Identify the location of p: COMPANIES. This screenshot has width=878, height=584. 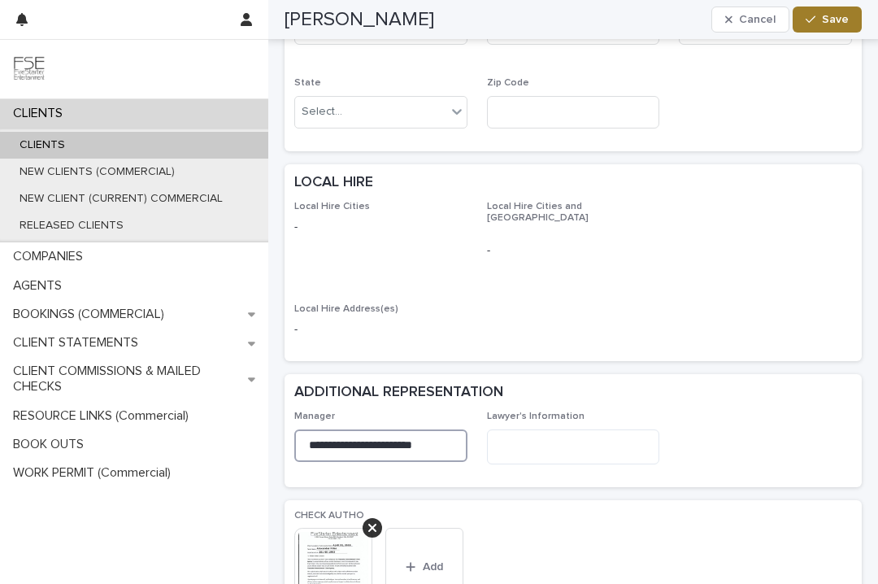
(51, 256).